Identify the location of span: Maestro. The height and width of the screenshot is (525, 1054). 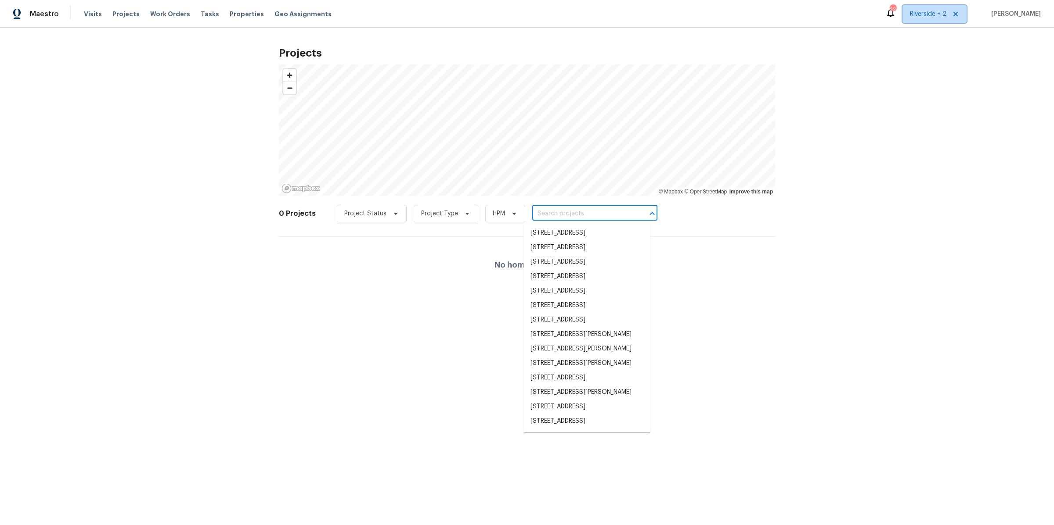
(44, 14).